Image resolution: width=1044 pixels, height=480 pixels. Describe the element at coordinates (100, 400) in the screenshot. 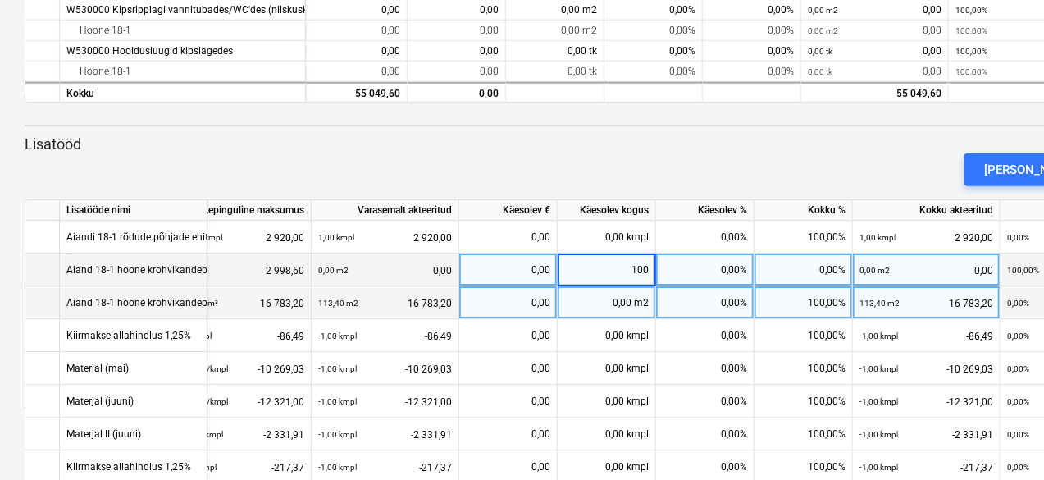

I see `div: Materjal (juuni)` at that location.